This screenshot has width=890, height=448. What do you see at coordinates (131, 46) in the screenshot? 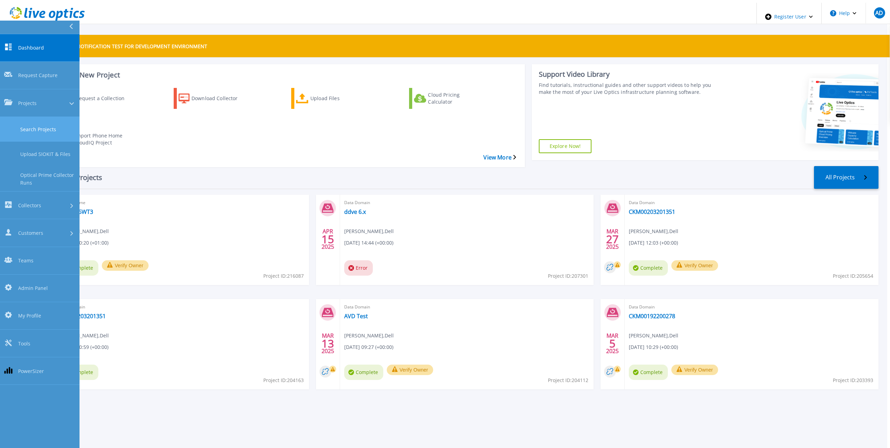
I see `p: THIS IS A NOTIFICATION TEST FOR DEVELOPMENT ENVIRONMENT` at bounding box center [131, 46].